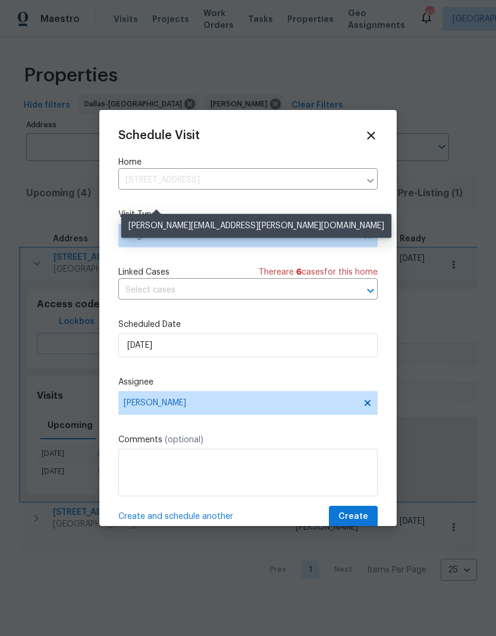 This screenshot has height=636, width=496. What do you see at coordinates (298, 272) in the screenshot?
I see `span: 6` at bounding box center [298, 272].